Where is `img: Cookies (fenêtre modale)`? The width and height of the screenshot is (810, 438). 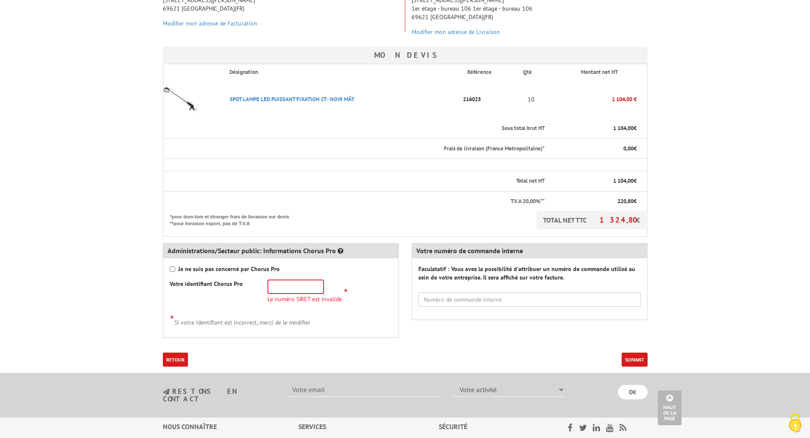 img: Cookies (fenêtre modale) is located at coordinates (795, 423).